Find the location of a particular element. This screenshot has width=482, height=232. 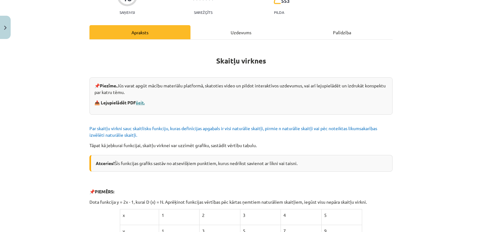

p: pilda is located at coordinates (279, 12).